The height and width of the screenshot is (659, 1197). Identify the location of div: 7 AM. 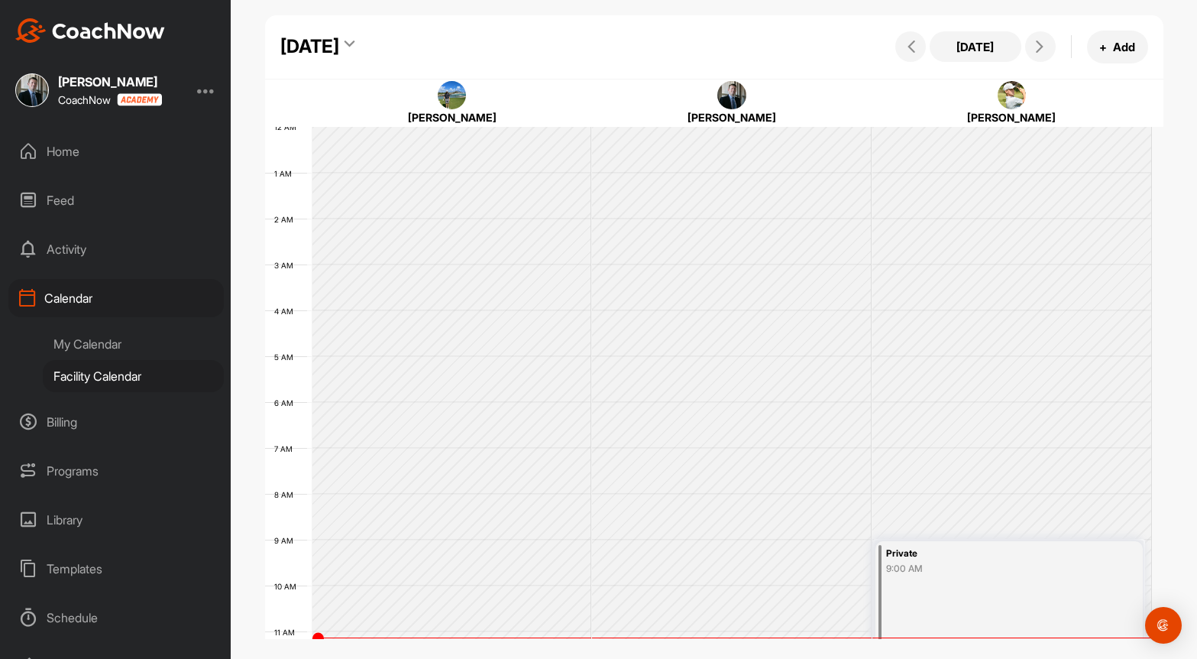
(286, 448).